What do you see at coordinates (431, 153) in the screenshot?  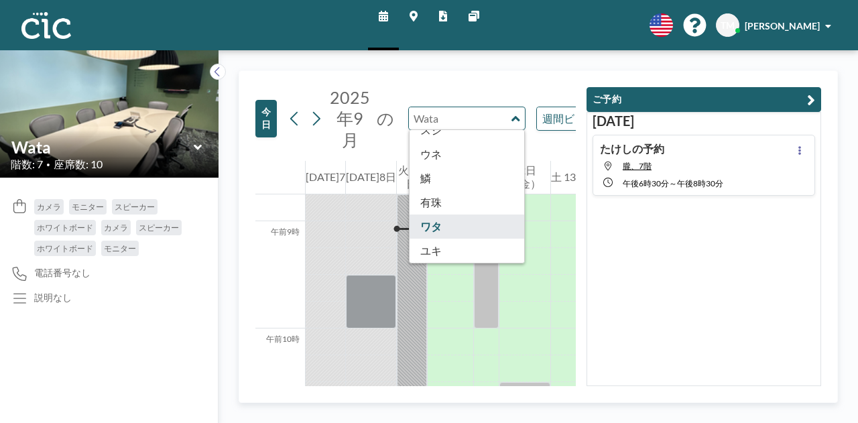 I see `font: ウネ` at bounding box center [431, 153].